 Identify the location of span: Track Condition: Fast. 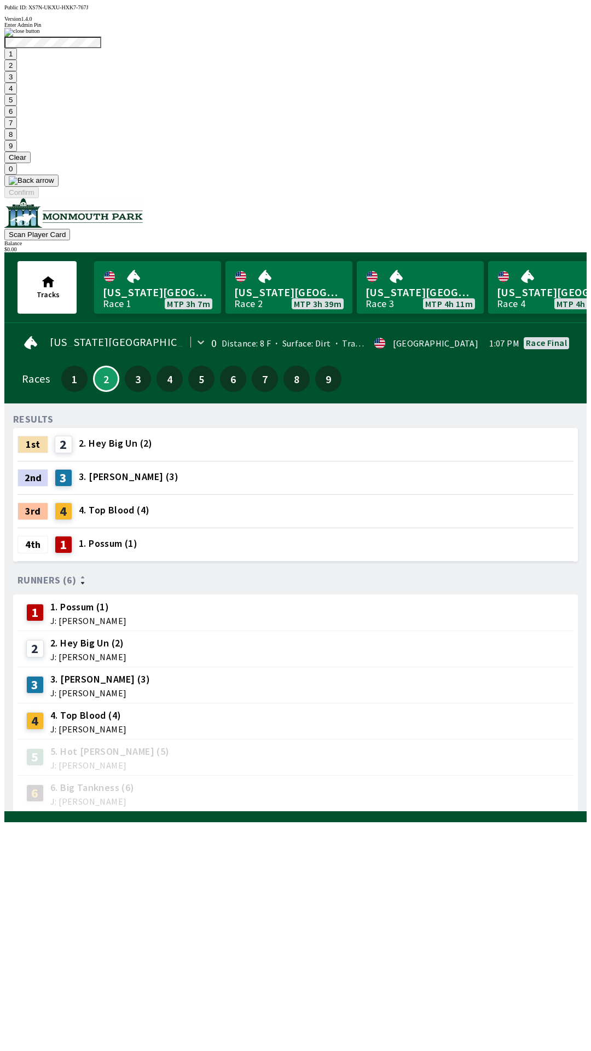
(378, 343).